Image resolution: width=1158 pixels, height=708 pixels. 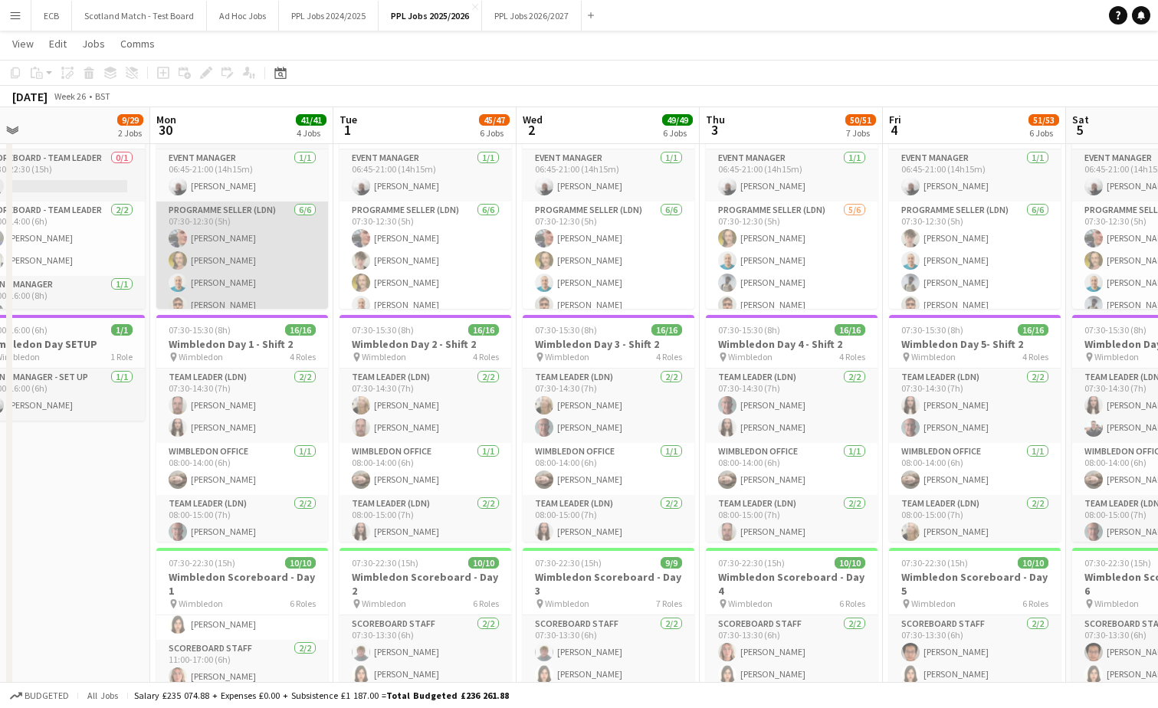 I want to click on span: 10/10, so click(x=850, y=563).